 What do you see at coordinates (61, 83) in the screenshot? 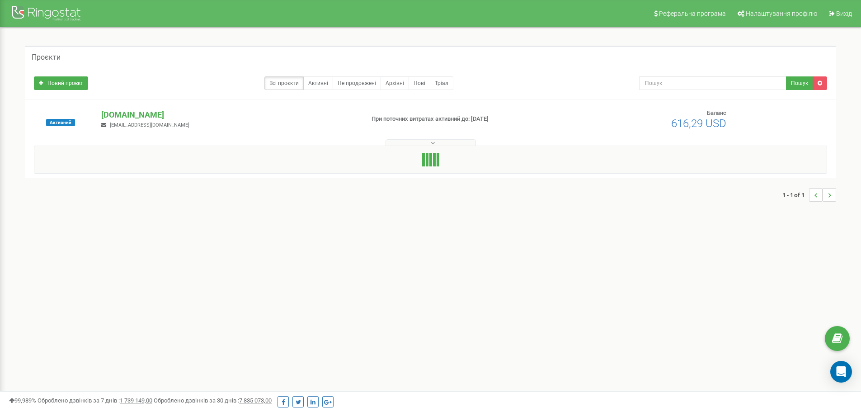
I see `a: Новий проєкт` at bounding box center [61, 83].